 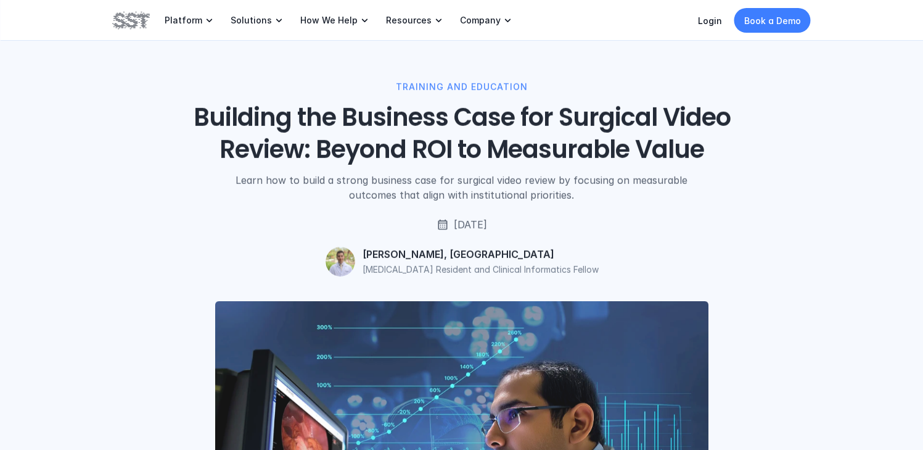 I want to click on p: Learn how to build a strong business case for surgical video review by focusing on measurable out..., so click(x=461, y=188).